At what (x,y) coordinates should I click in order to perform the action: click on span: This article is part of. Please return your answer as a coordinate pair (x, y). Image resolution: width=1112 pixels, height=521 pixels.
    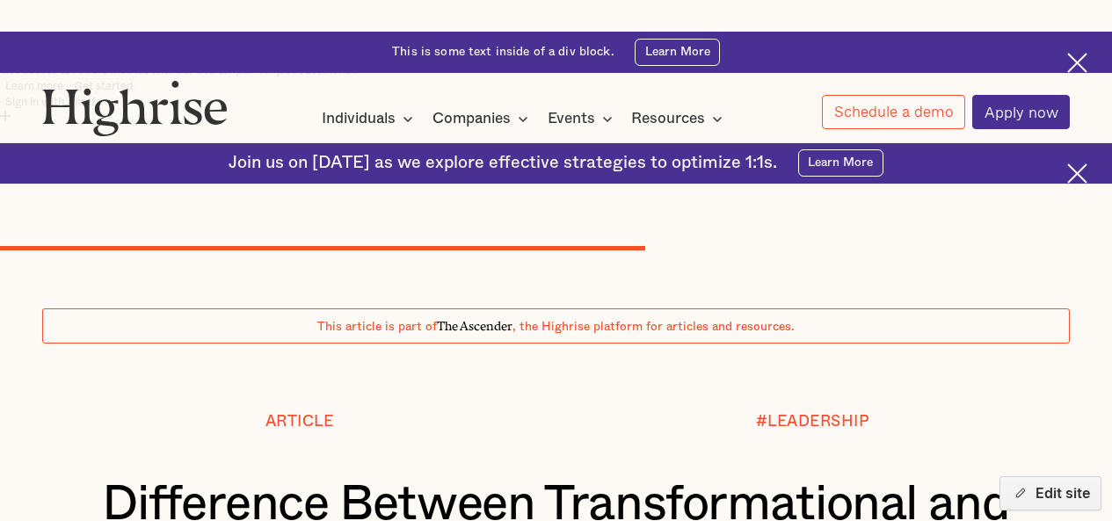
    Looking at the image, I should click on (377, 327).